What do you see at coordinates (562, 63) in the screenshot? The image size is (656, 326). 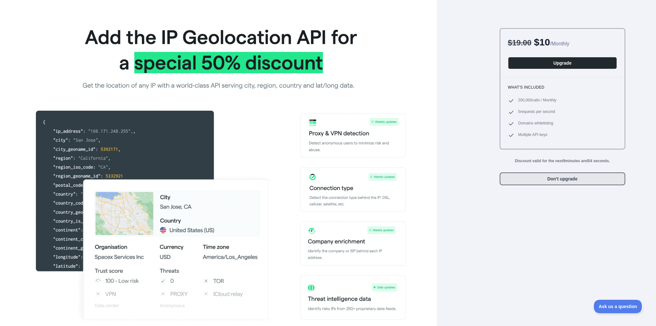 I see `button: Upgrade` at bounding box center [562, 63].